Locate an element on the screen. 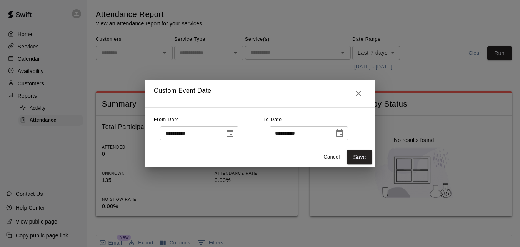 This screenshot has width=520, height=247. button: Choose date, selected date is Aug 20, 2025 is located at coordinates (339, 133).